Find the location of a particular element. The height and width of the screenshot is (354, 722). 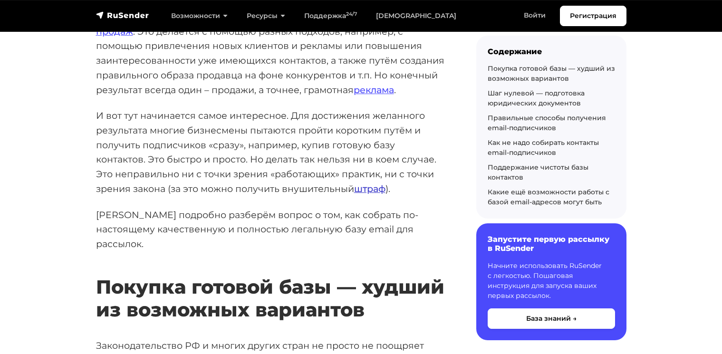

img: RuSender is located at coordinates (123, 15).